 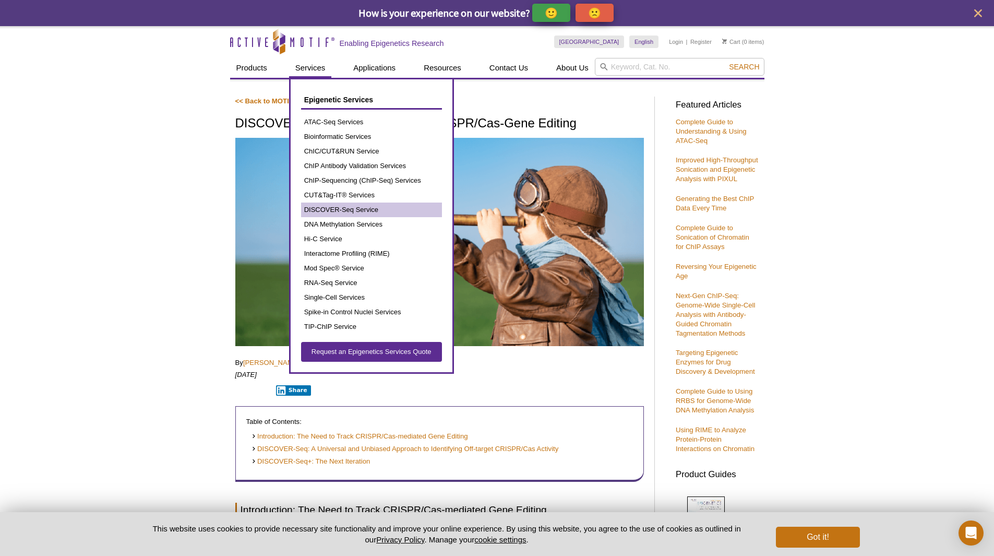 I want to click on a: Reversing Your Epigenetic Age, so click(x=716, y=271).